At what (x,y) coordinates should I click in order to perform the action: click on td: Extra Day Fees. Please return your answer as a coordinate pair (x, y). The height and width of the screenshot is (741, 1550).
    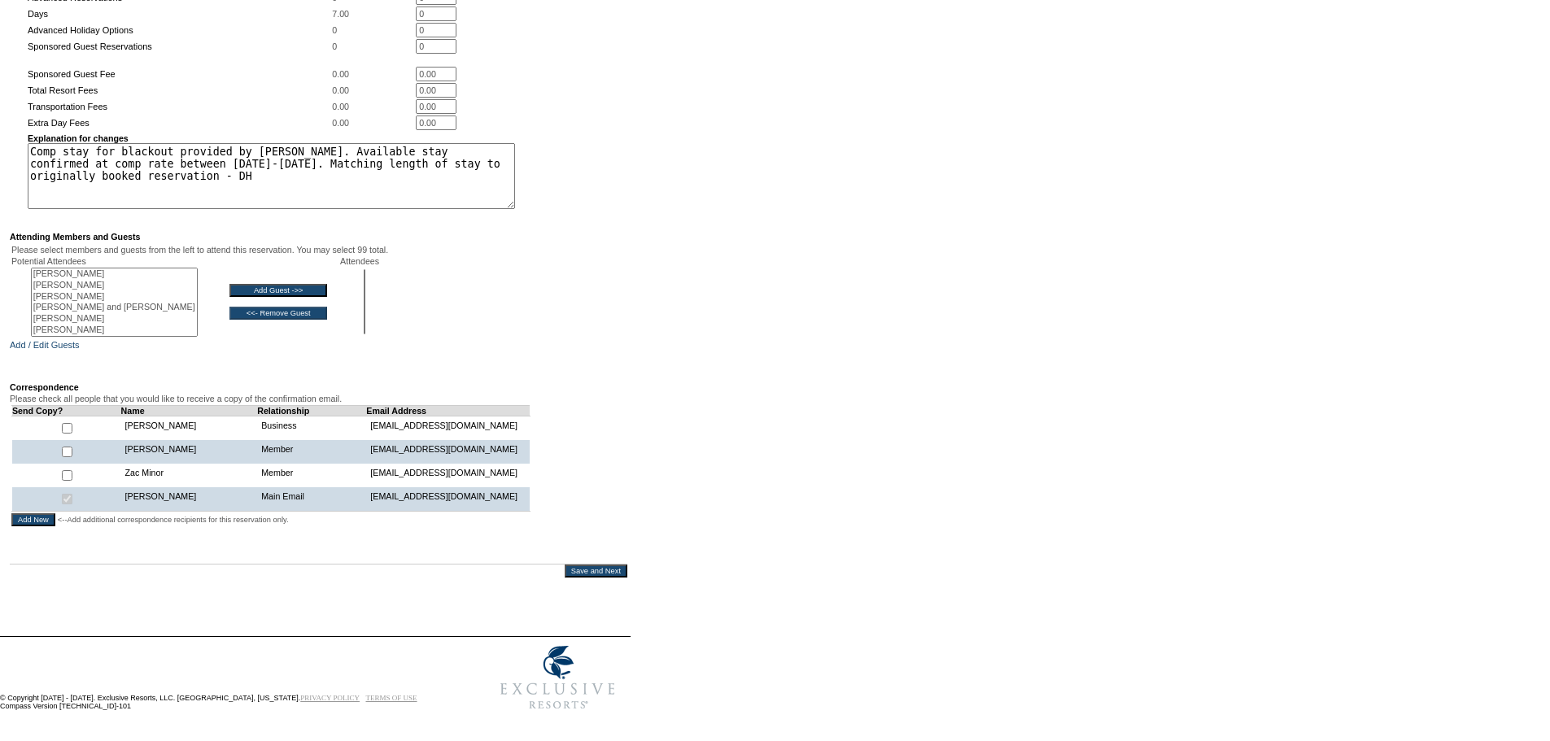
    Looking at the image, I should click on (179, 123).